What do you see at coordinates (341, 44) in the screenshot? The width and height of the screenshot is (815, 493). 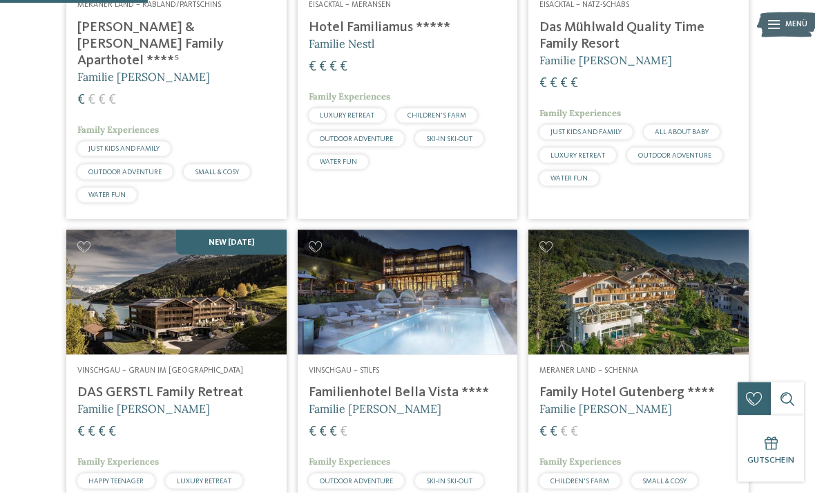 I see `span: Familie Nestl` at bounding box center [341, 44].